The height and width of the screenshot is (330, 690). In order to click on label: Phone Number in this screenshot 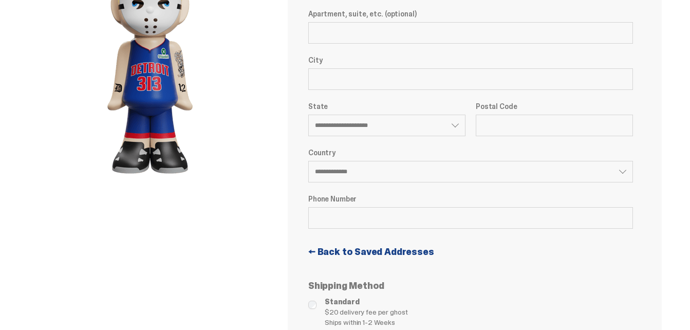, I will do `click(471, 199)`.